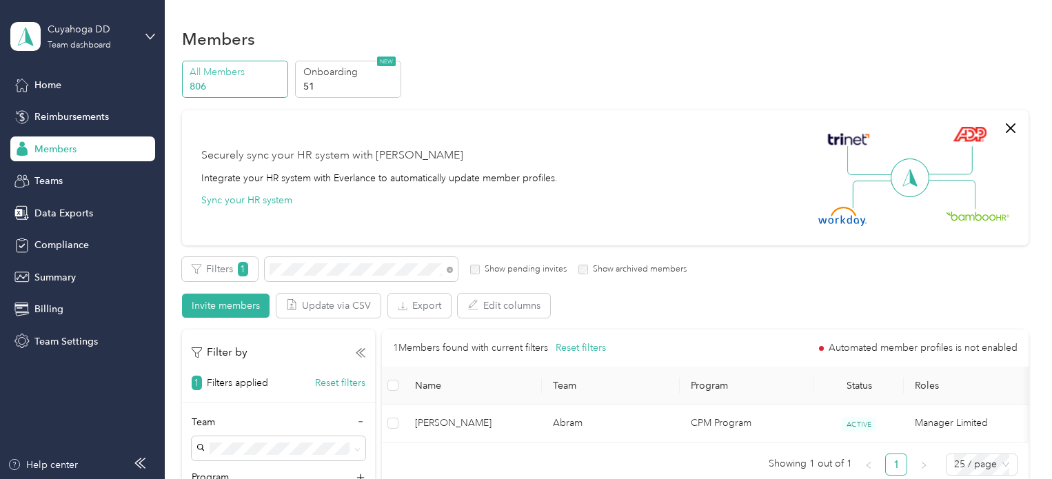 The image size is (1052, 479). I want to click on th: Team, so click(611, 385).